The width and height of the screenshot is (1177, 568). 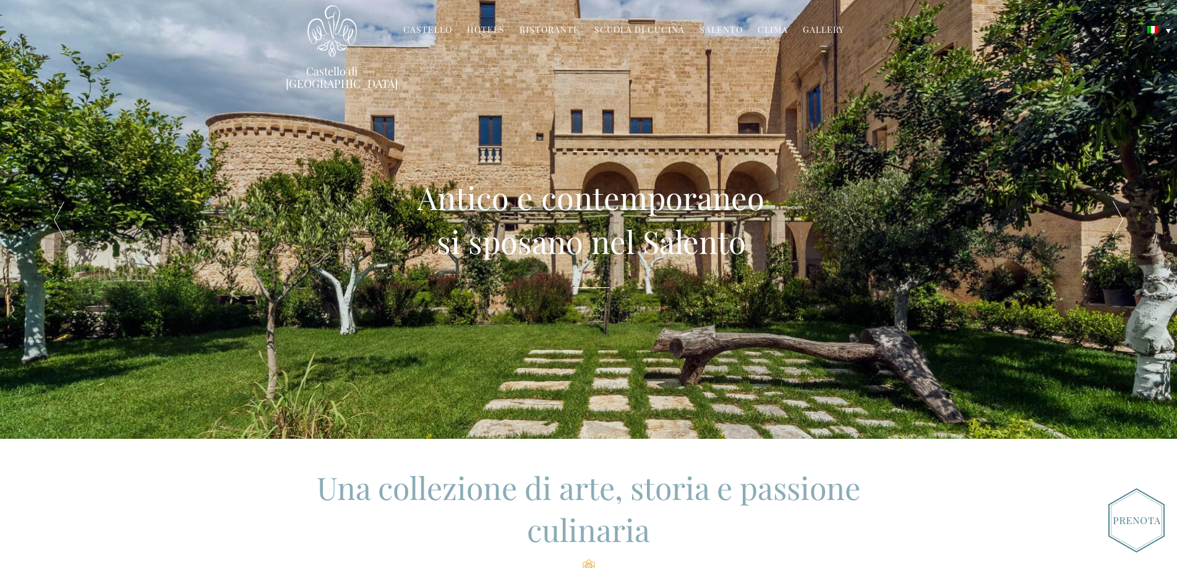 What do you see at coordinates (1153, 30) in the screenshot?
I see `img: Italiano` at bounding box center [1153, 30].